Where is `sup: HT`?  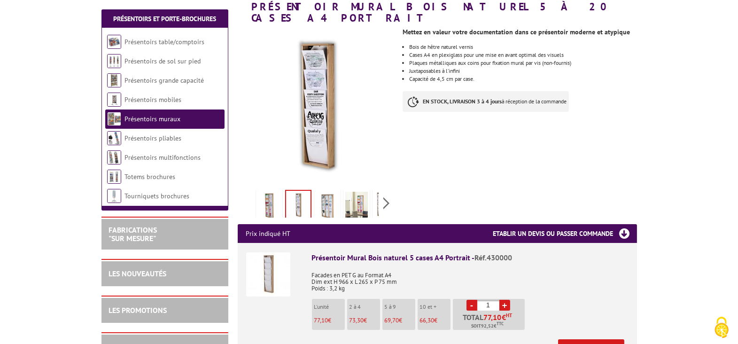 sup: HT is located at coordinates (509, 315).